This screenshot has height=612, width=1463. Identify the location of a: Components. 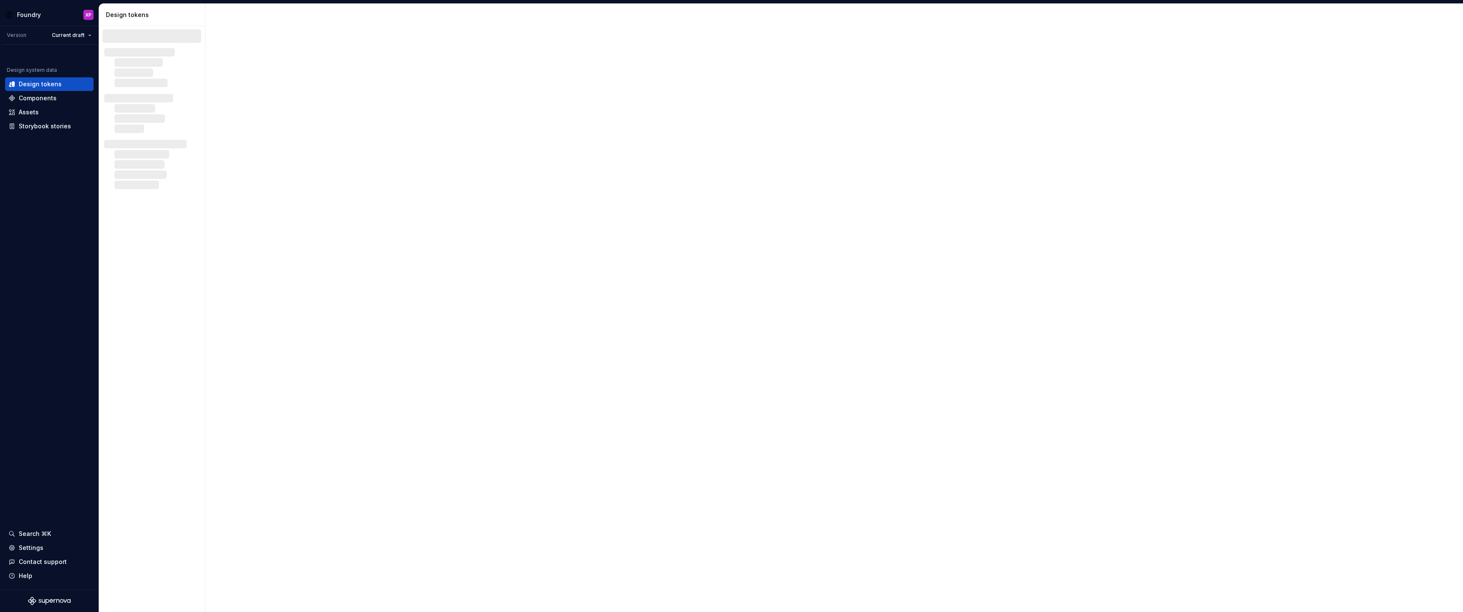
(49, 98).